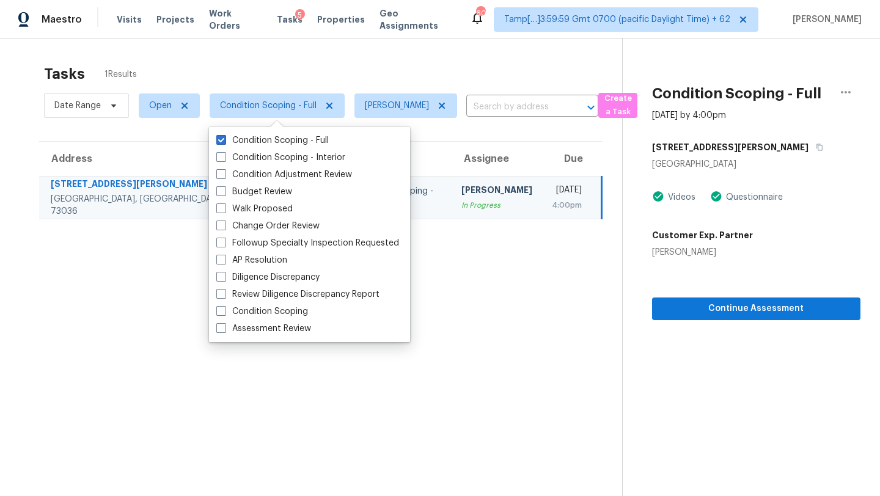  Describe the element at coordinates (263, 329) in the screenshot. I see `label: Assessment Review` at that location.